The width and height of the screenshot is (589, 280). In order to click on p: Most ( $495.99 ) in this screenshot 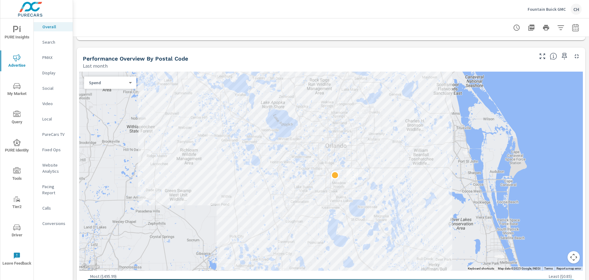, I will do `click(103, 276)`.